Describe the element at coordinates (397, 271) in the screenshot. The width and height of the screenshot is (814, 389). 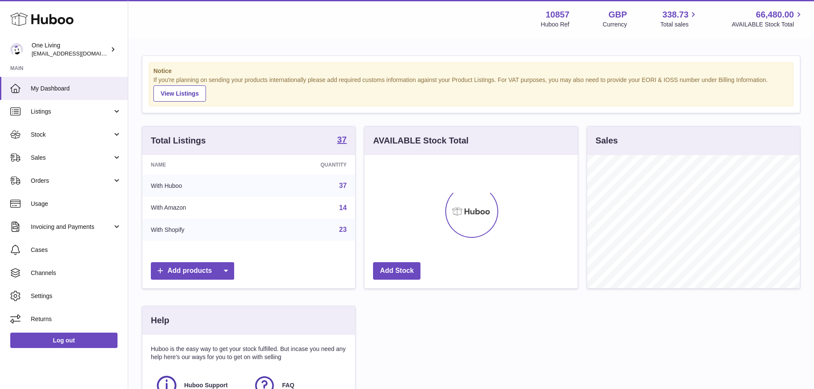
I see `a: Add Stock` at that location.